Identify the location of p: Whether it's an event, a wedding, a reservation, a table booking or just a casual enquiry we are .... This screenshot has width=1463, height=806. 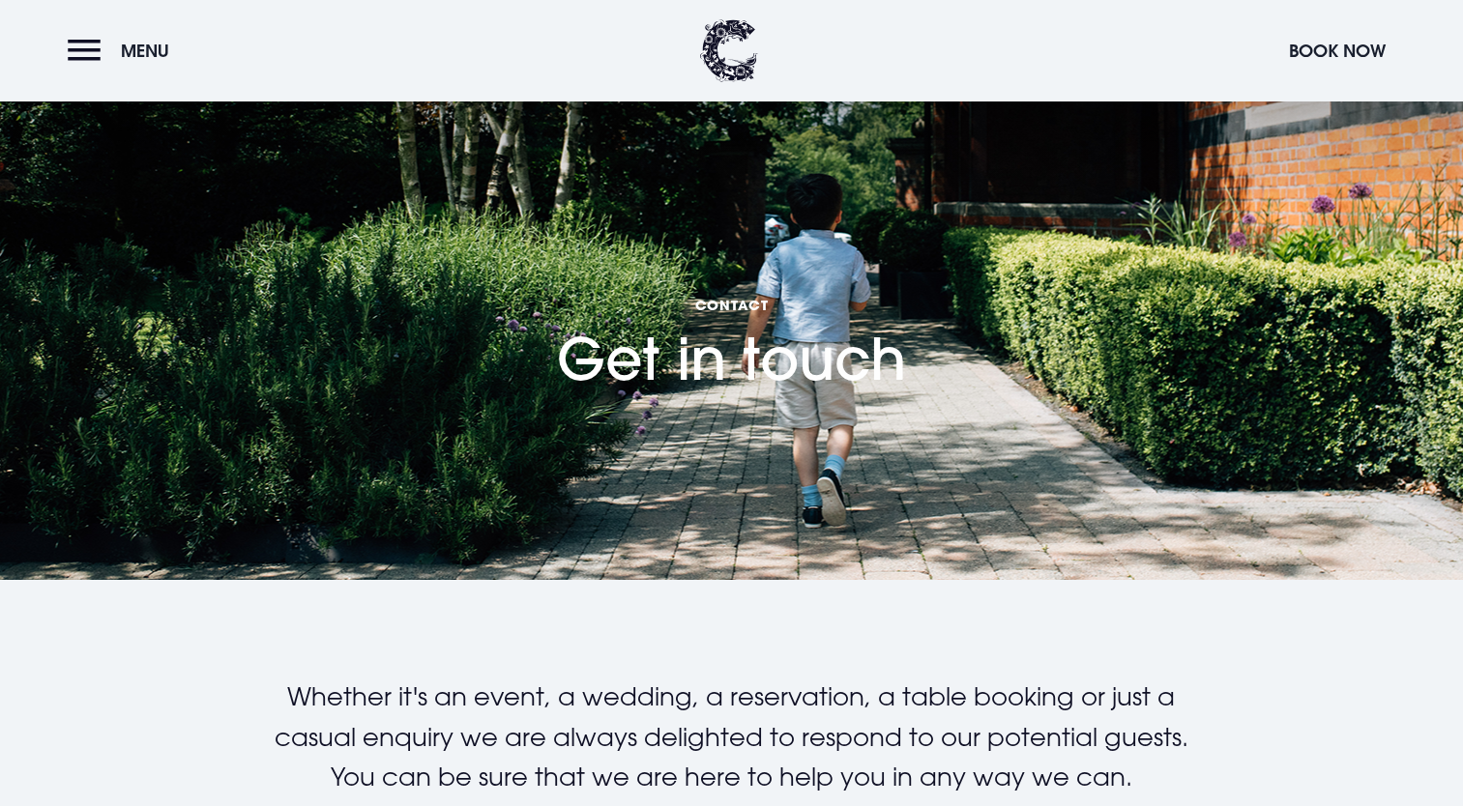
(731, 737).